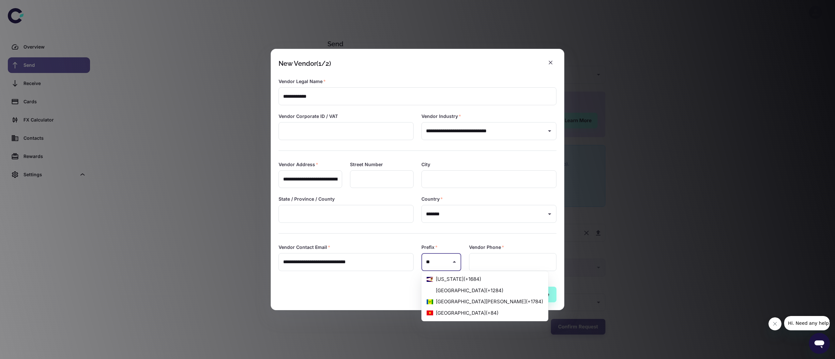 Image resolution: width=835 pixels, height=359 pixels. Describe the element at coordinates (302, 82) in the screenshot. I see `label: Vendor Legal Name` at that location.